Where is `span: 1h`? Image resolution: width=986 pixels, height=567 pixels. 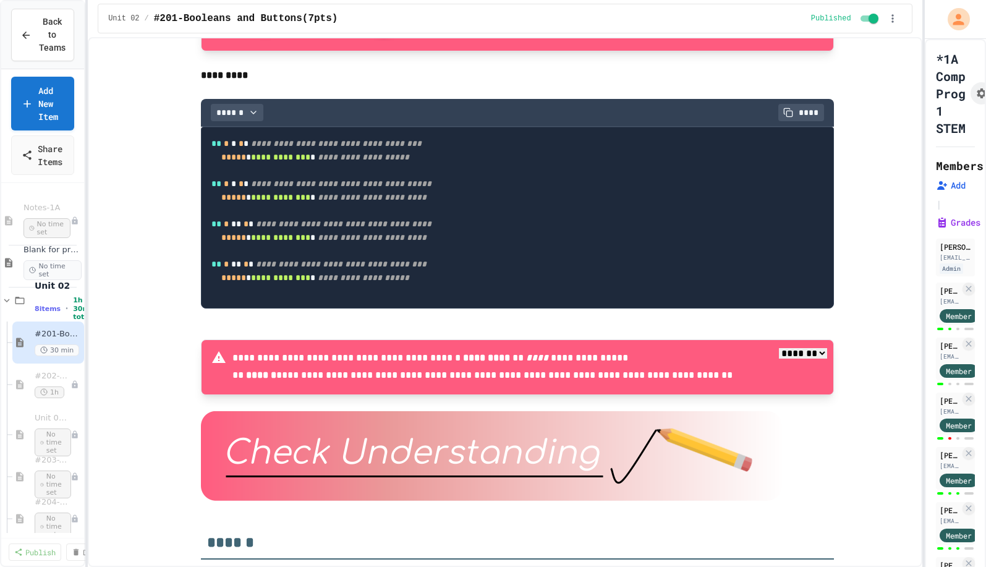
span: 1h is located at coordinates (49, 392).